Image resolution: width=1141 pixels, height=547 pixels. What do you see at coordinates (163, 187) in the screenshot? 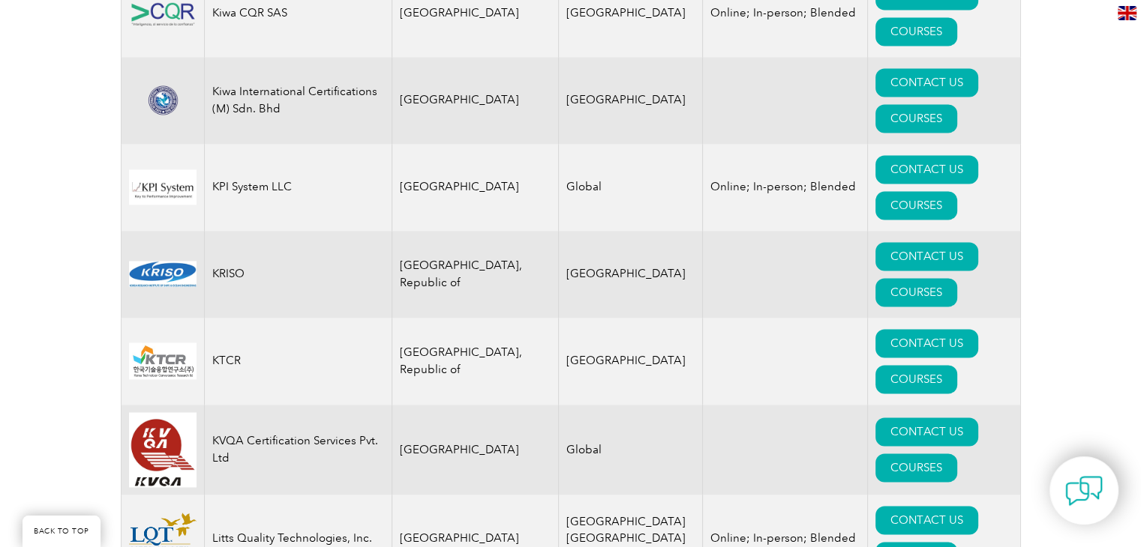
I see `img: 6333cecf-d94e-ef11-a316-000d3ad139cf-logo.jpg` at bounding box center [163, 187].